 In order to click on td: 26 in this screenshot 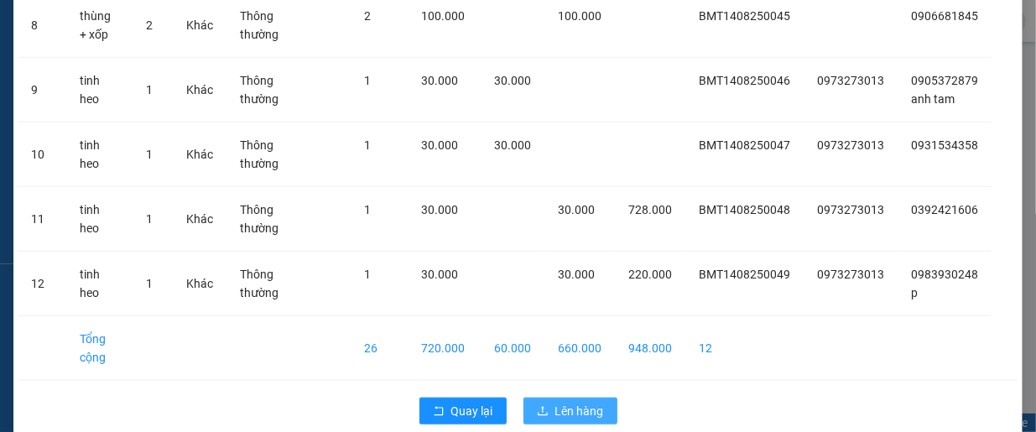, I will do `click(379, 348)`.